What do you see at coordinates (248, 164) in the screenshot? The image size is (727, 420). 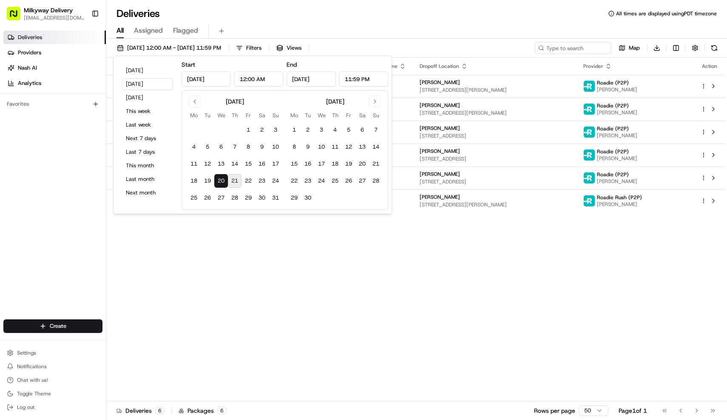 I see `button: 15` at bounding box center [248, 164].